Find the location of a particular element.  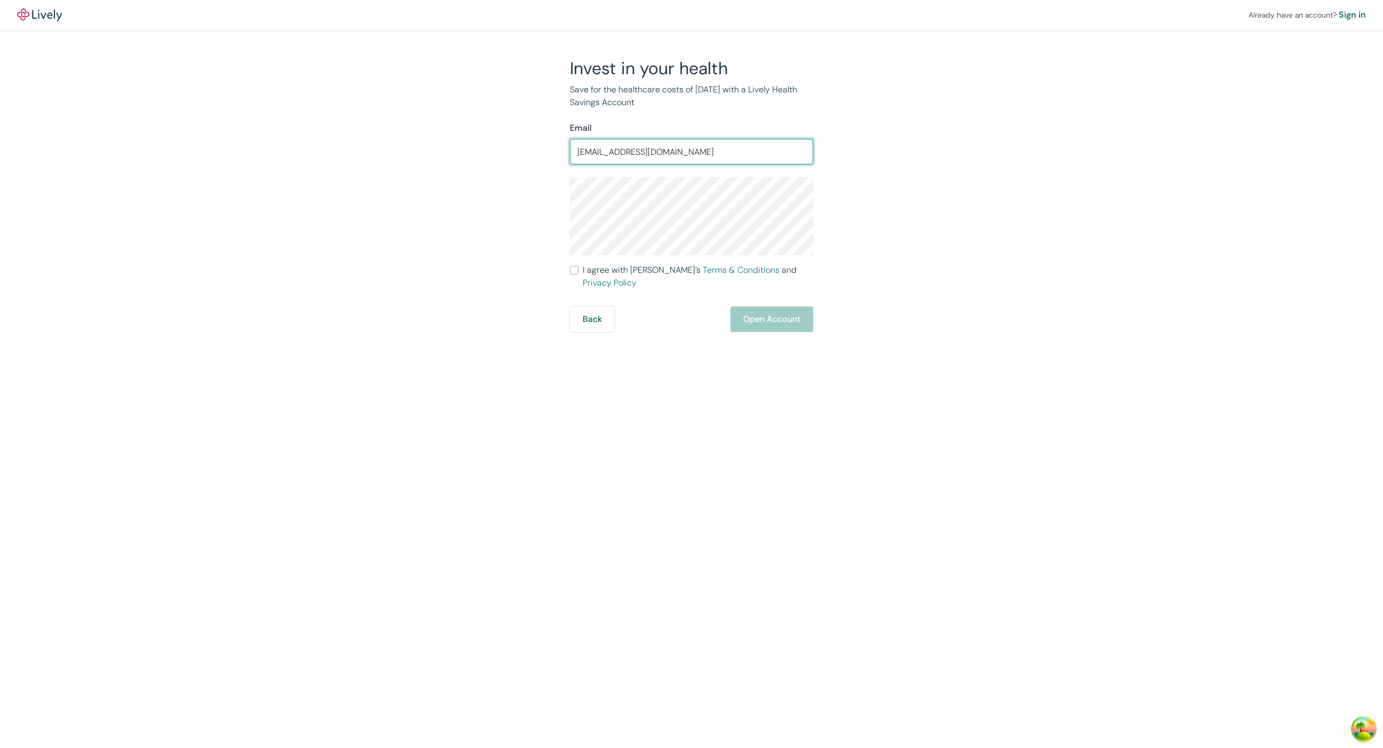

a: Terms & Conditions is located at coordinates (741, 270).